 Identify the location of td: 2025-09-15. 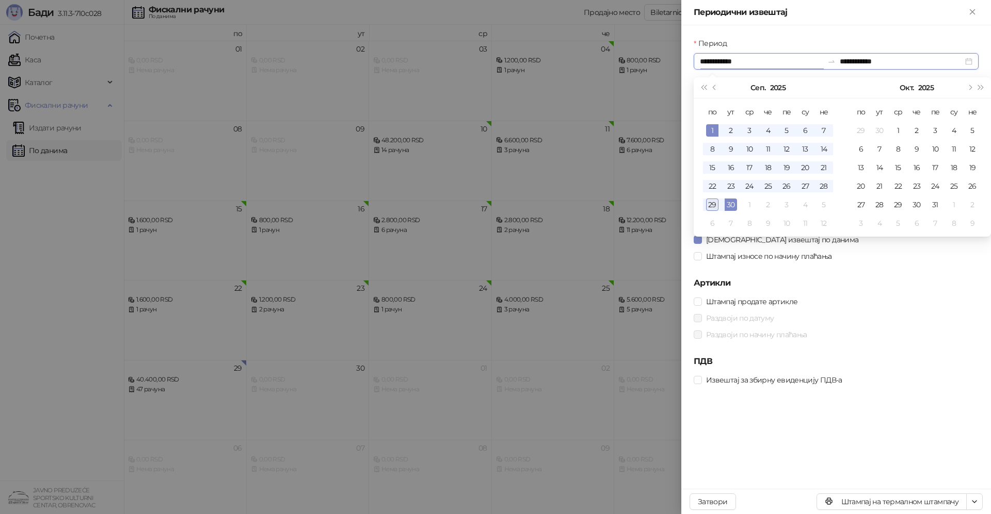
(712, 168).